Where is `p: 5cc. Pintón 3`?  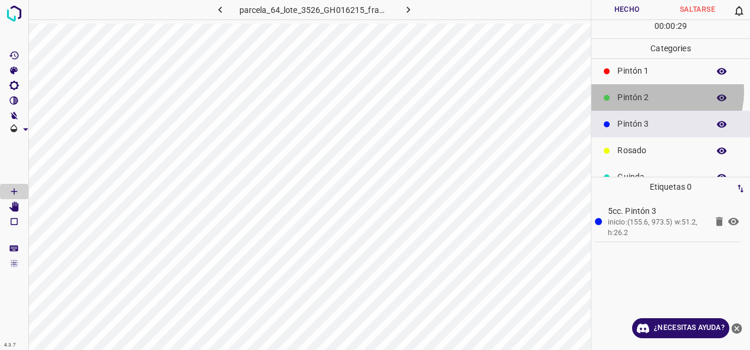 p: 5cc. Pintón 3 is located at coordinates (657, 211).